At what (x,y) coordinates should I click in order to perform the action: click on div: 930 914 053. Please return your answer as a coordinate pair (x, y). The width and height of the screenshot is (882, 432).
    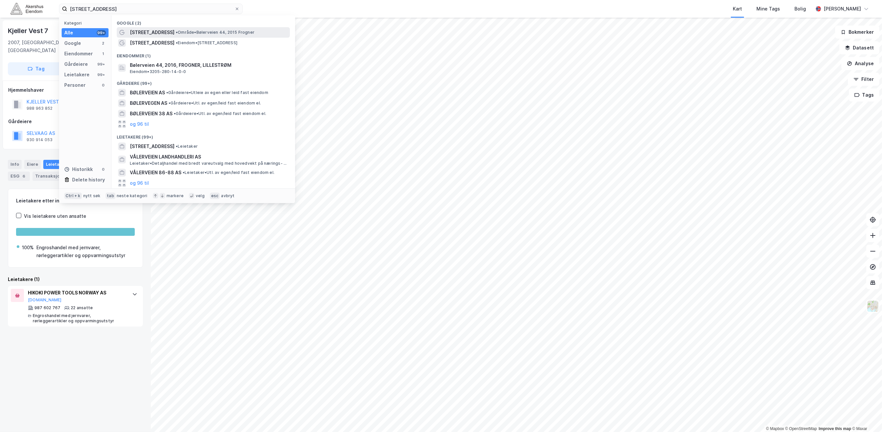
    Looking at the image, I should click on (39, 140).